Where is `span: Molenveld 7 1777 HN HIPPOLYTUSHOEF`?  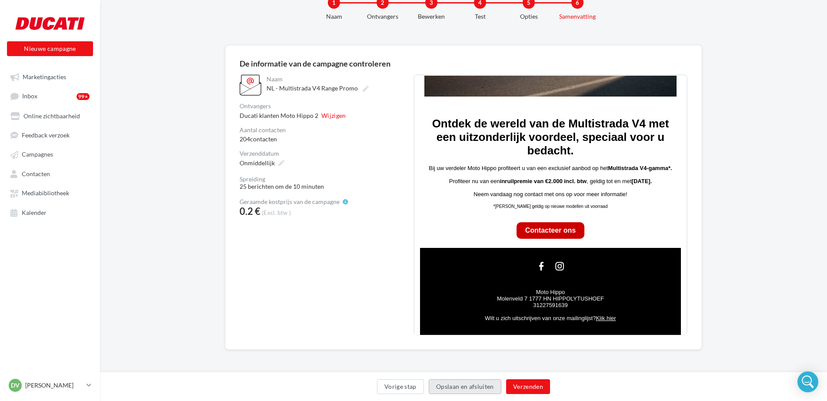 span: Molenveld 7 1777 HN HIPPOLYTUSHOEF is located at coordinates (136, 223).